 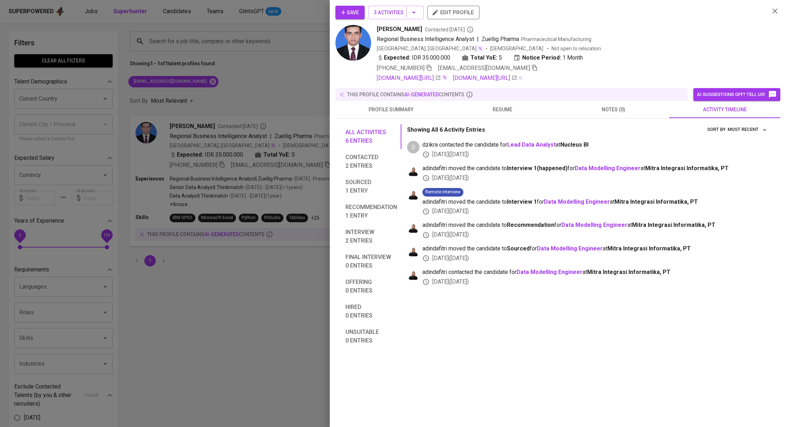 What do you see at coordinates (371, 236) in the screenshot?
I see `span: Interview 2 entries` at bounding box center [371, 236].